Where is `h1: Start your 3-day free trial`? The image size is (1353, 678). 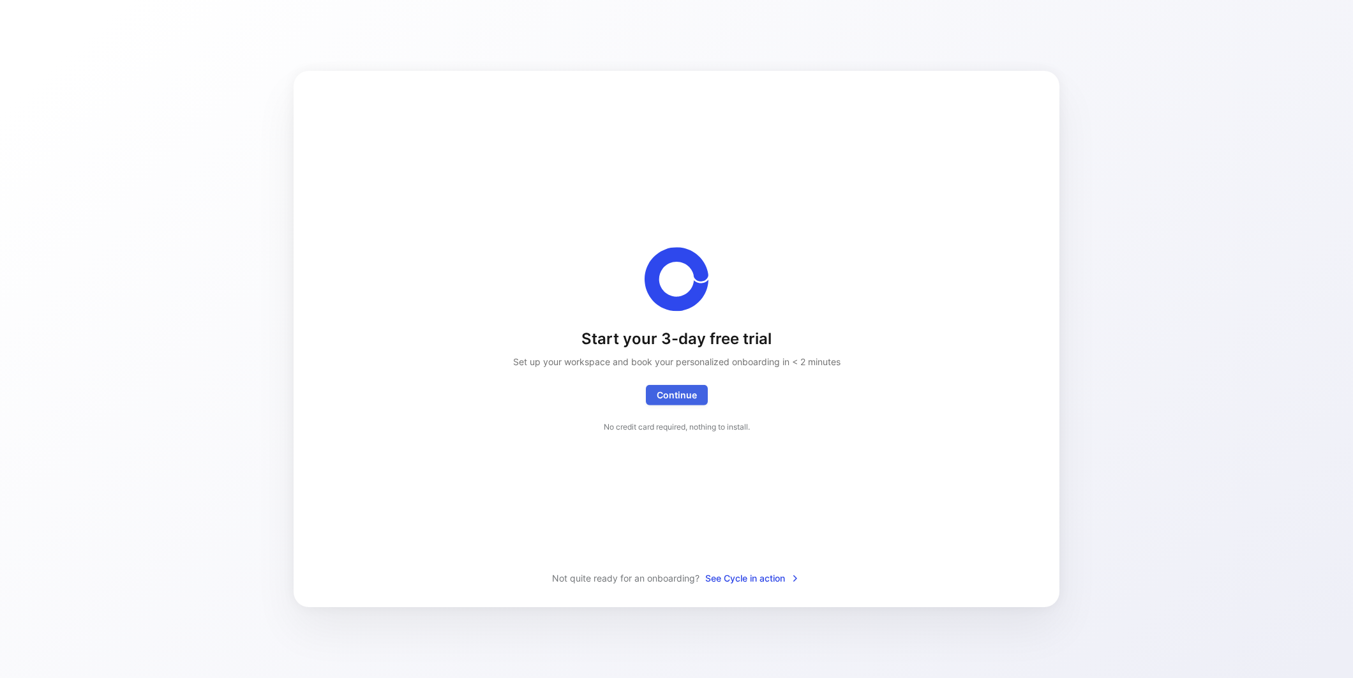 h1: Start your 3-day free trial is located at coordinates (677, 338).